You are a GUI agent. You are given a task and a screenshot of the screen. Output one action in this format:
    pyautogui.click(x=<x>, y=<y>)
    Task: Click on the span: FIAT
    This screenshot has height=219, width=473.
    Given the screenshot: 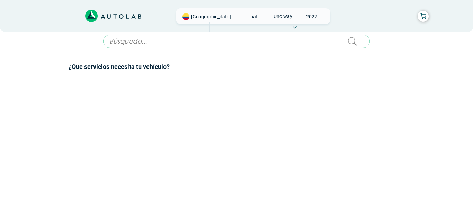 What is the action you would take?
    pyautogui.click(x=253, y=17)
    